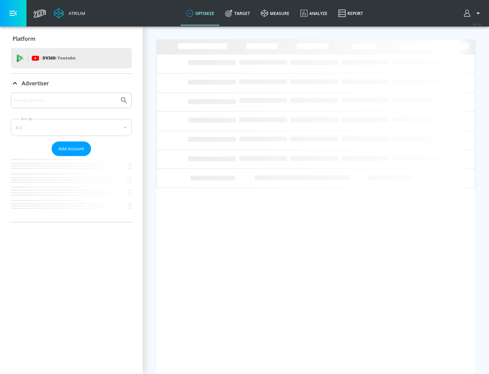 The width and height of the screenshot is (489, 374). What do you see at coordinates (275, 13) in the screenshot?
I see `a: measure` at bounding box center [275, 13].